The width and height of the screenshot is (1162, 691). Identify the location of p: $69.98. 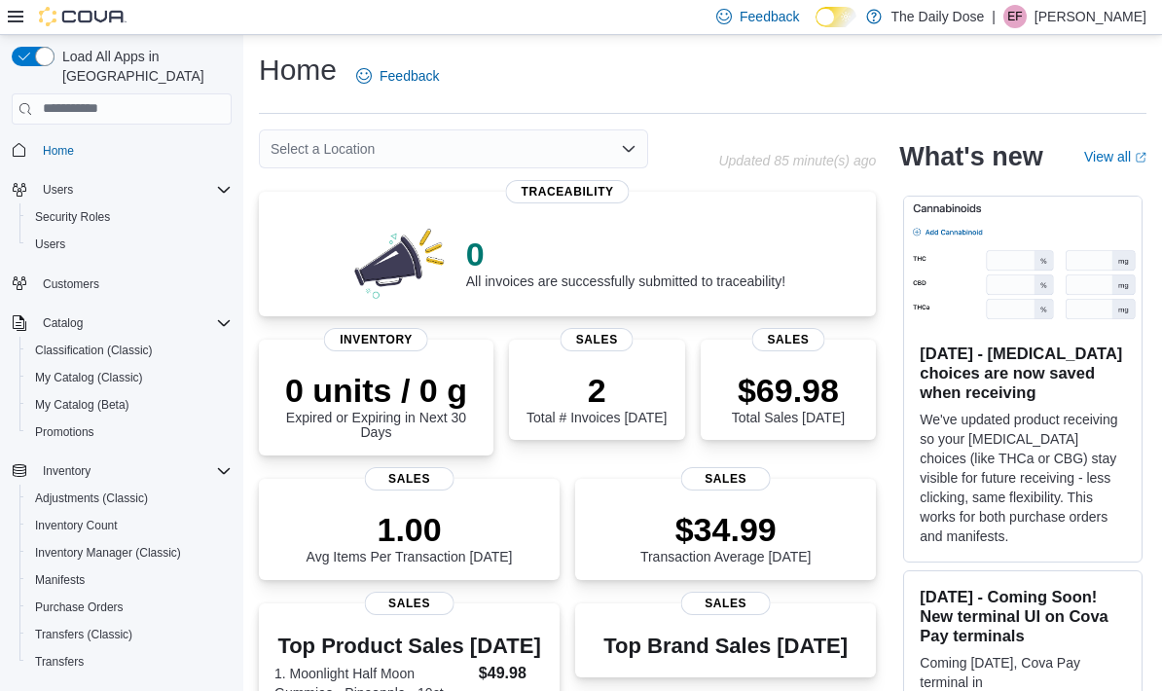
(789, 390).